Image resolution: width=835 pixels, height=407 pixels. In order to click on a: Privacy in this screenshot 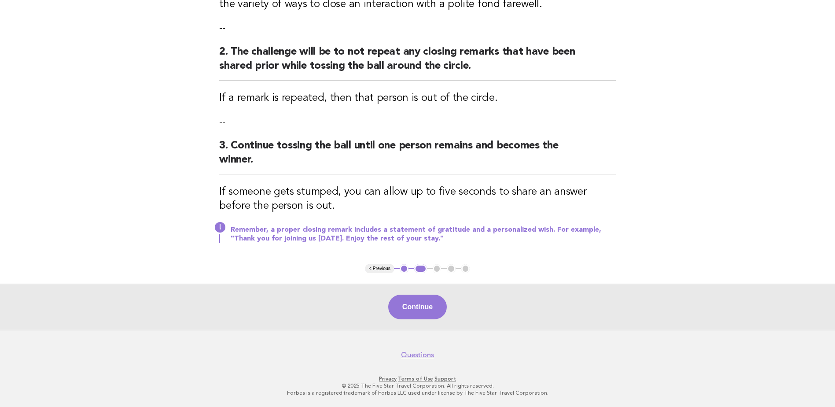, I will do `click(388, 379)`.